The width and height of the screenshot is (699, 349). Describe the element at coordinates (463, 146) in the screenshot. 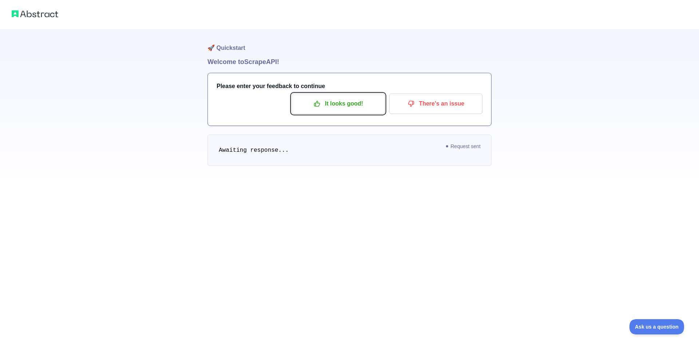

I see `span: Request sent` at that location.